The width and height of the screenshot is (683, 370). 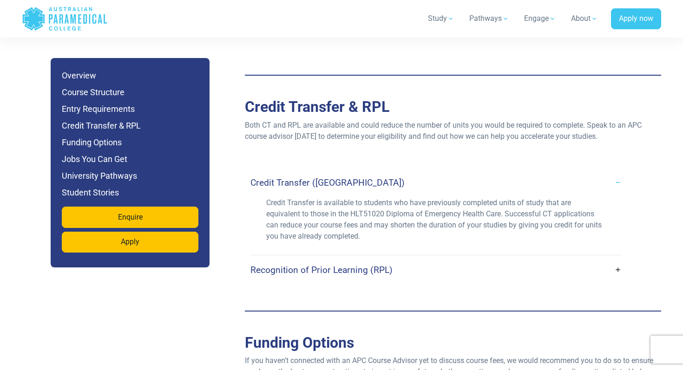 I want to click on a: Recognition of Prior Learning (RPL), so click(x=436, y=270).